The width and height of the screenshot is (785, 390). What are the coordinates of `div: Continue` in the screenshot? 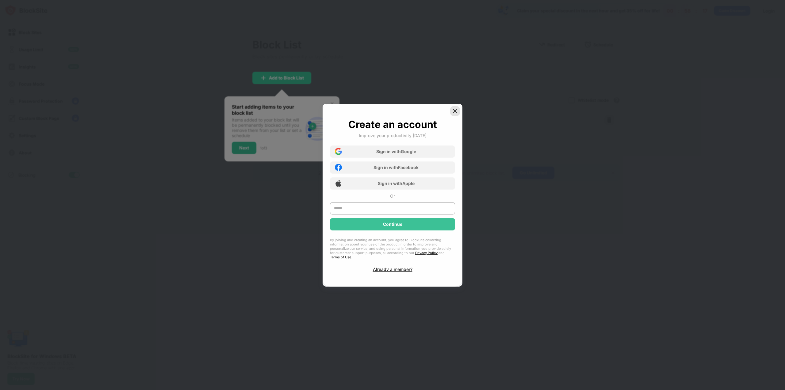 It's located at (393, 224).